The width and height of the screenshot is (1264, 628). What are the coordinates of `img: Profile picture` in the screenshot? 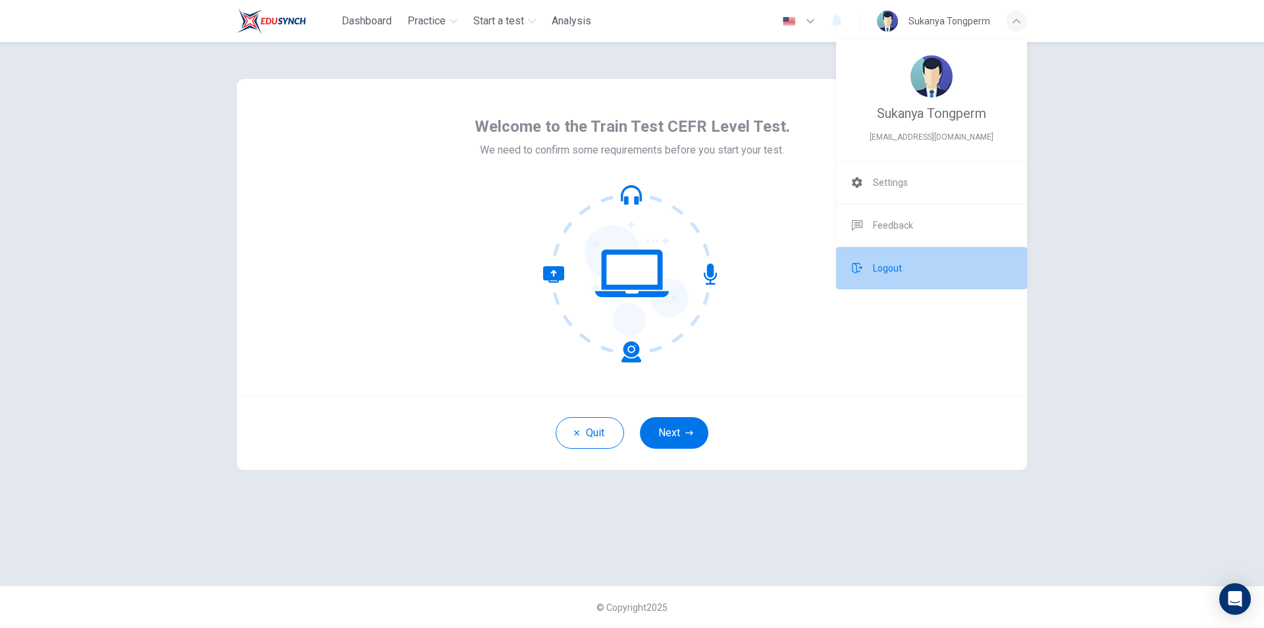 It's located at (932, 76).